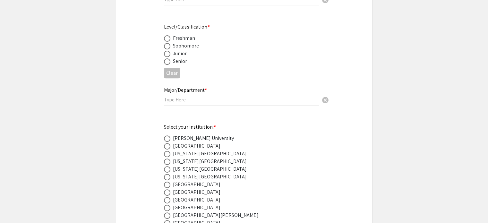 The image size is (488, 223). Describe the element at coordinates (180, 61) in the screenshot. I see `div: Senior` at that location.